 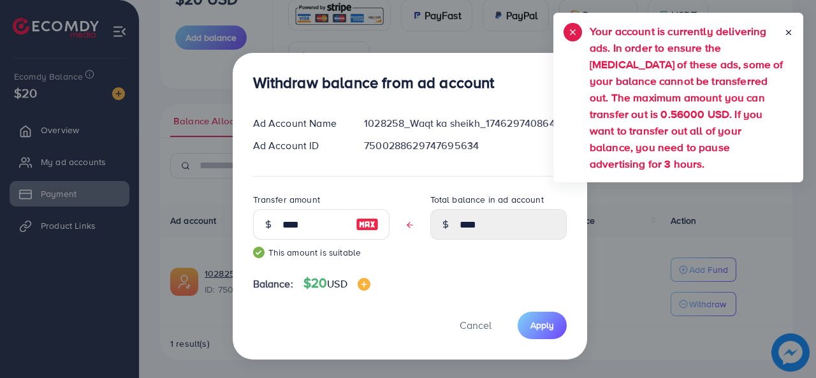 What do you see at coordinates (476, 325) in the screenshot?
I see `span: Cancel` at bounding box center [476, 325].